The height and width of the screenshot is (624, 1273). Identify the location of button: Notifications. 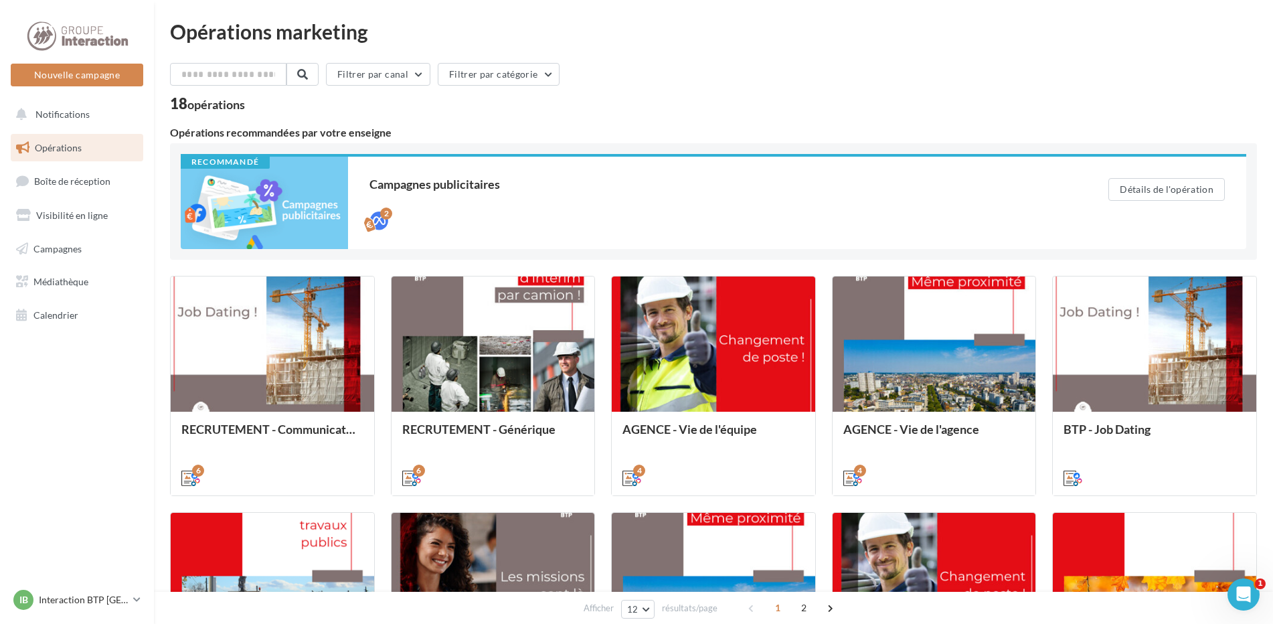
(74, 114).